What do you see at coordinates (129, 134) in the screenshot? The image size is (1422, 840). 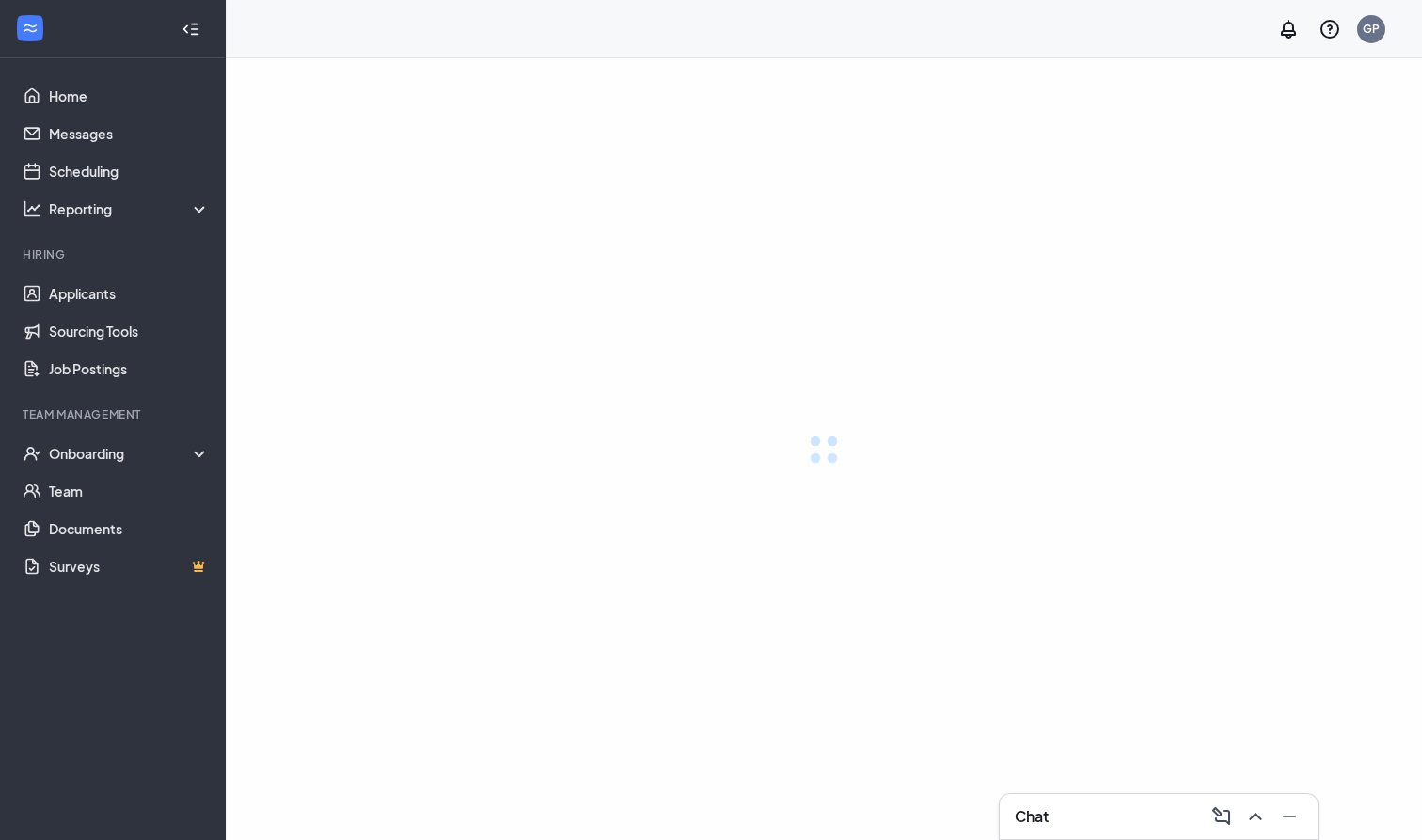 I see `a: Messages` at bounding box center [129, 134].